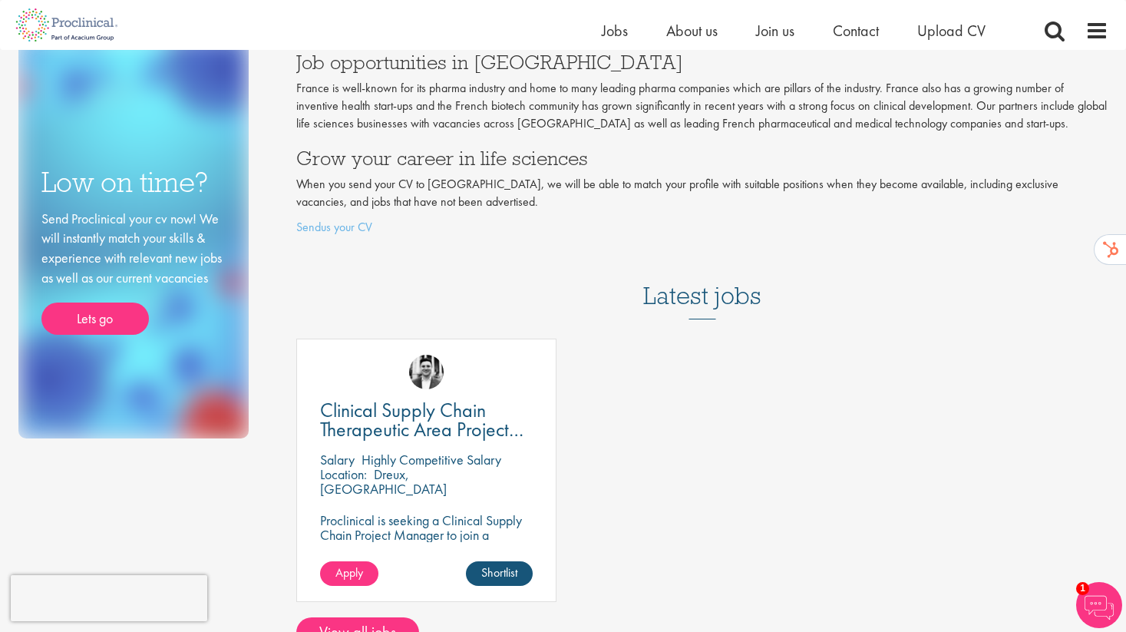  Describe the element at coordinates (1099, 605) in the screenshot. I see `img: Chatbot` at that location.